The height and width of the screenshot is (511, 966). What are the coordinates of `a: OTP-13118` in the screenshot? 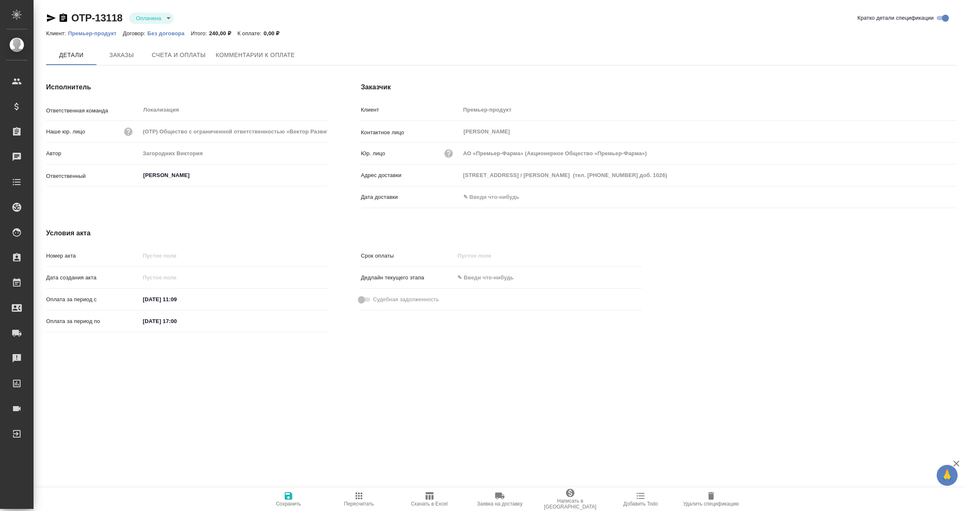 It's located at (97, 18).